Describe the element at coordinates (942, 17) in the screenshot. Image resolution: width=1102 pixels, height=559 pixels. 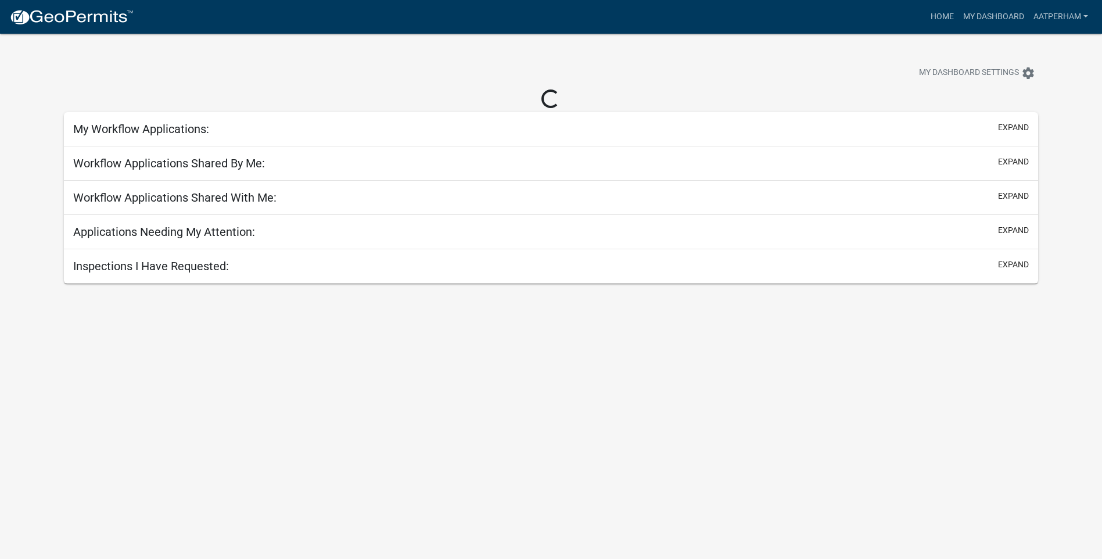
I see `a: Home` at that location.